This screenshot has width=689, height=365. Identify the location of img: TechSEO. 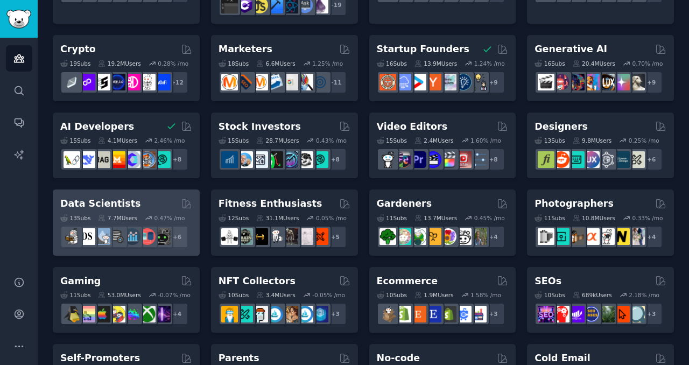
(561, 314).